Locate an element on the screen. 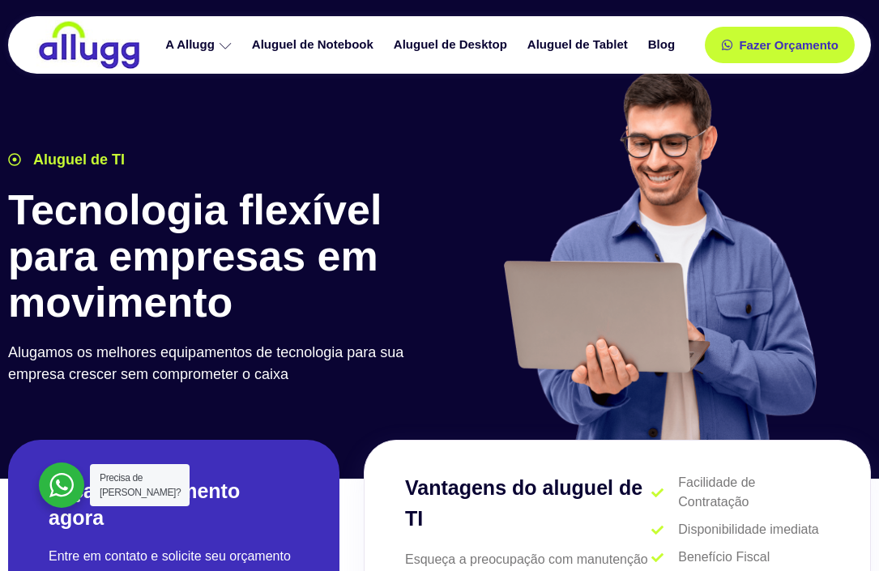  a: Aluguel de Desktop is located at coordinates (452, 45).